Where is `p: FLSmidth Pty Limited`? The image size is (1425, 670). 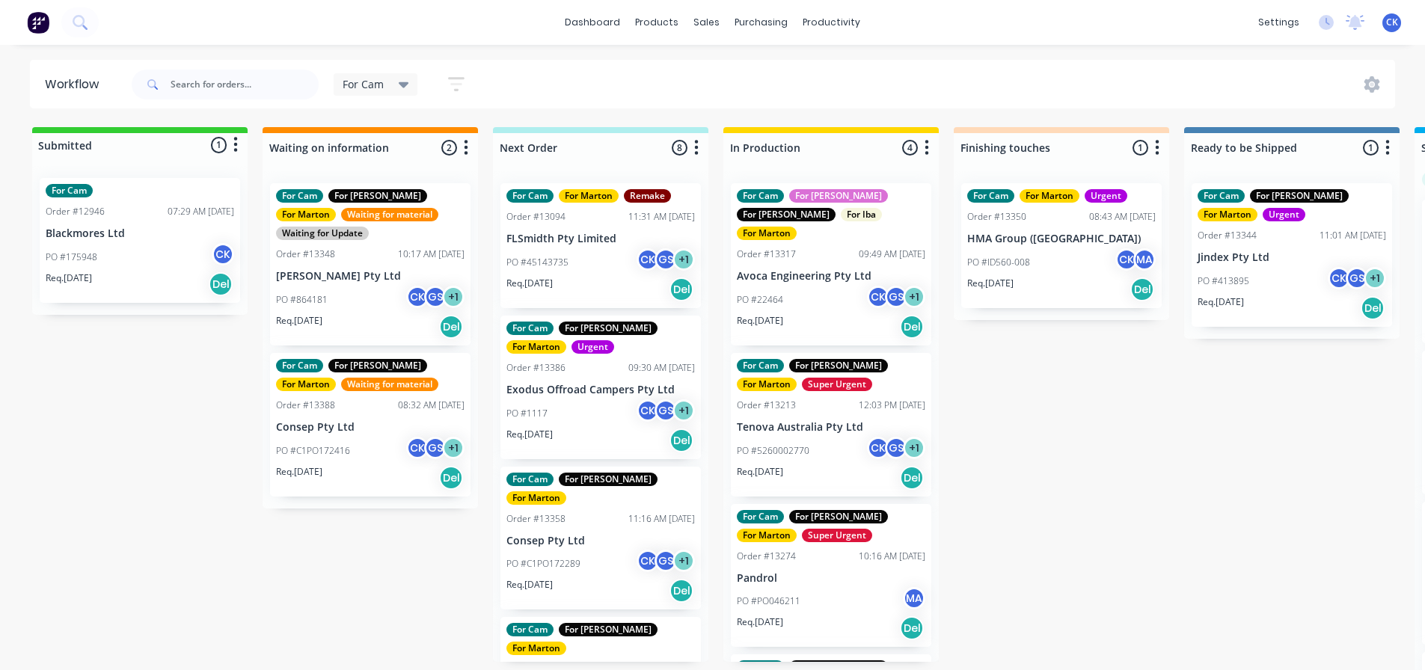
p: FLSmidth Pty Limited is located at coordinates (601, 239).